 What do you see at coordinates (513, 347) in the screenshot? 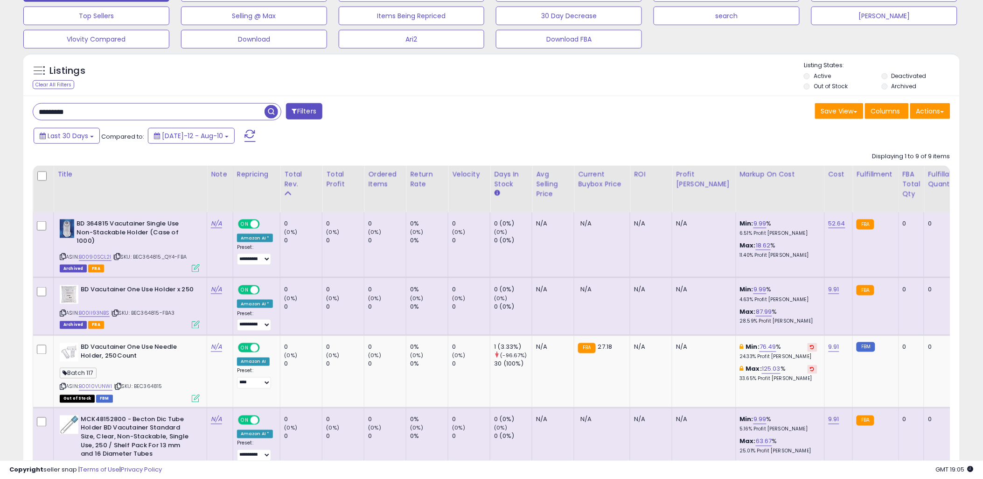
I see `div: 1 (3.33%)` at bounding box center [513, 347].